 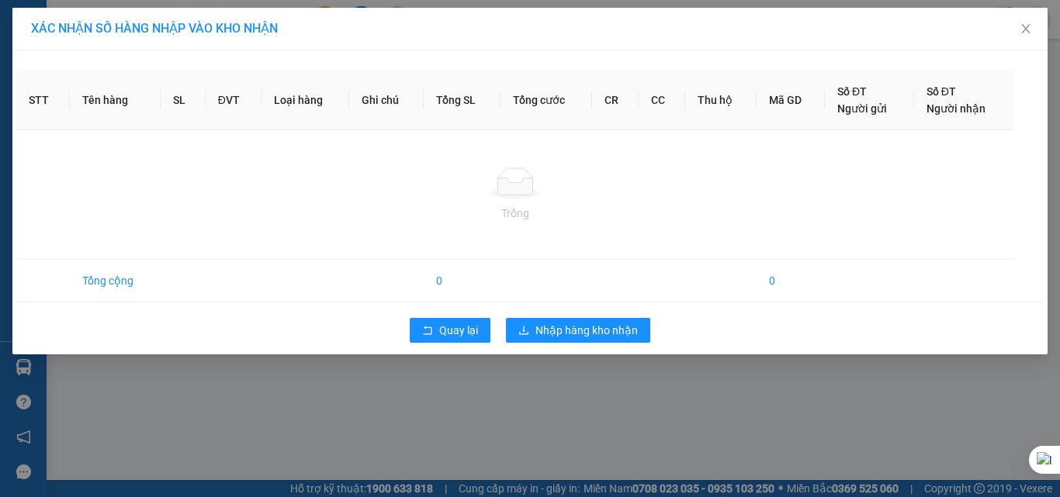 What do you see at coordinates (578, 331) in the screenshot?
I see `button: downloadNhập hàng kho nhận` at bounding box center [578, 331].